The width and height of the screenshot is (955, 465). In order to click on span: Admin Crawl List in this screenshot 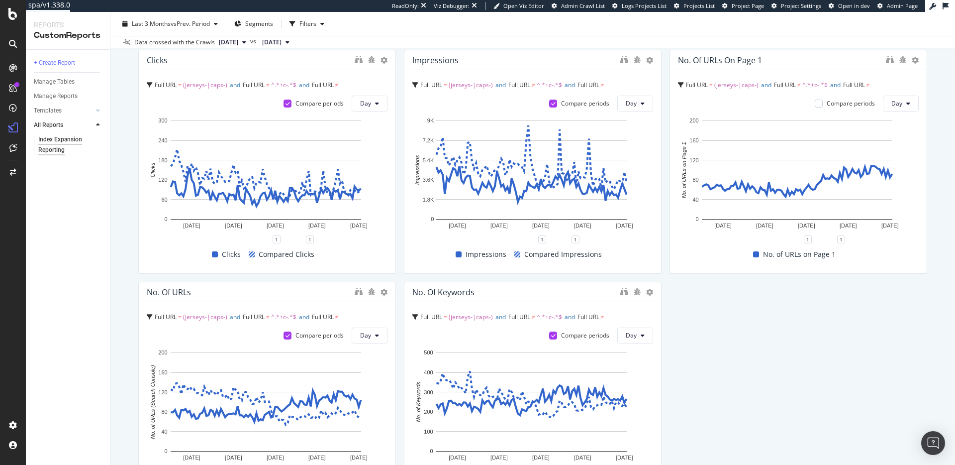, I will do `click(583, 5)`.